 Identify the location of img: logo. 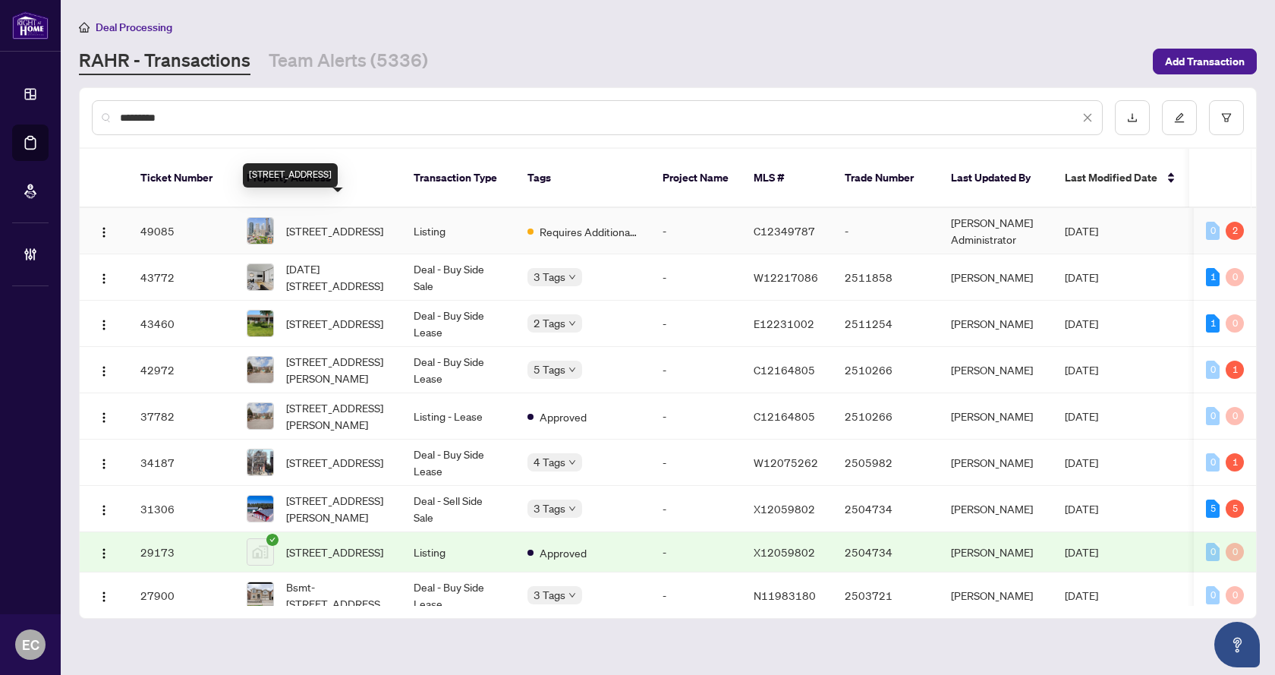
(30, 25).